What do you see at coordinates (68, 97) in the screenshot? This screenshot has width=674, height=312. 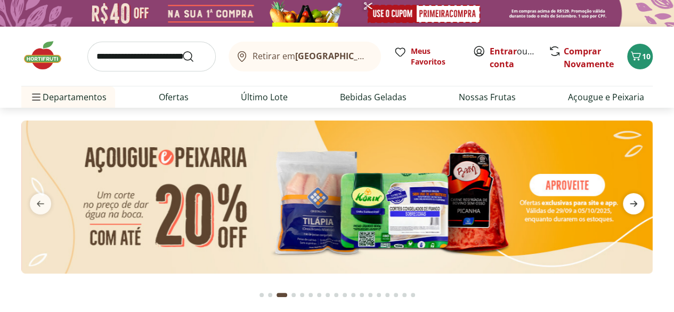 I see `span: Departamentos` at bounding box center [68, 97].